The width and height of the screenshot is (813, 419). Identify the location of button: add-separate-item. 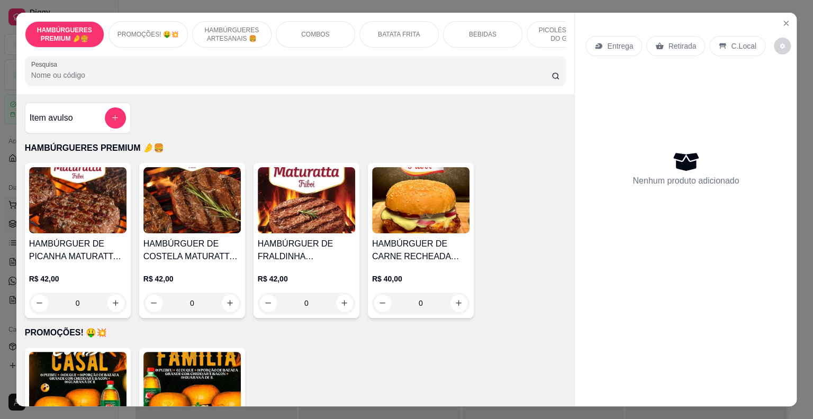
(115, 118).